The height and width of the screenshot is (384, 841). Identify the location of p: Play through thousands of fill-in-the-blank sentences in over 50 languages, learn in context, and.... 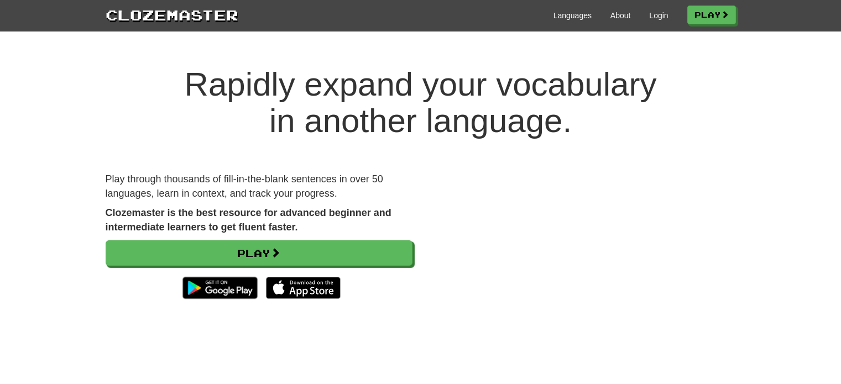
(259, 186).